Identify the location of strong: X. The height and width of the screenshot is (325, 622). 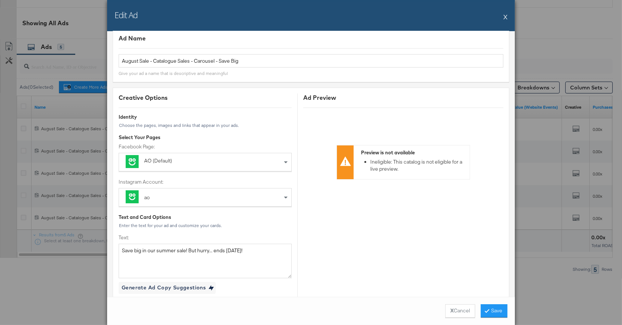
(452, 310).